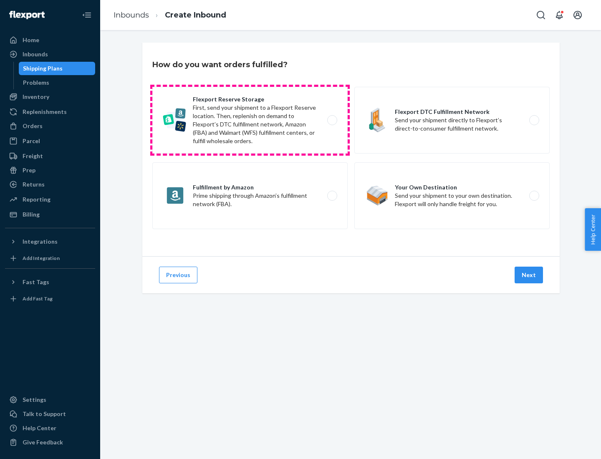 The image size is (601, 459). What do you see at coordinates (35, 54) in the screenshot?
I see `div: Inbounds` at bounding box center [35, 54].